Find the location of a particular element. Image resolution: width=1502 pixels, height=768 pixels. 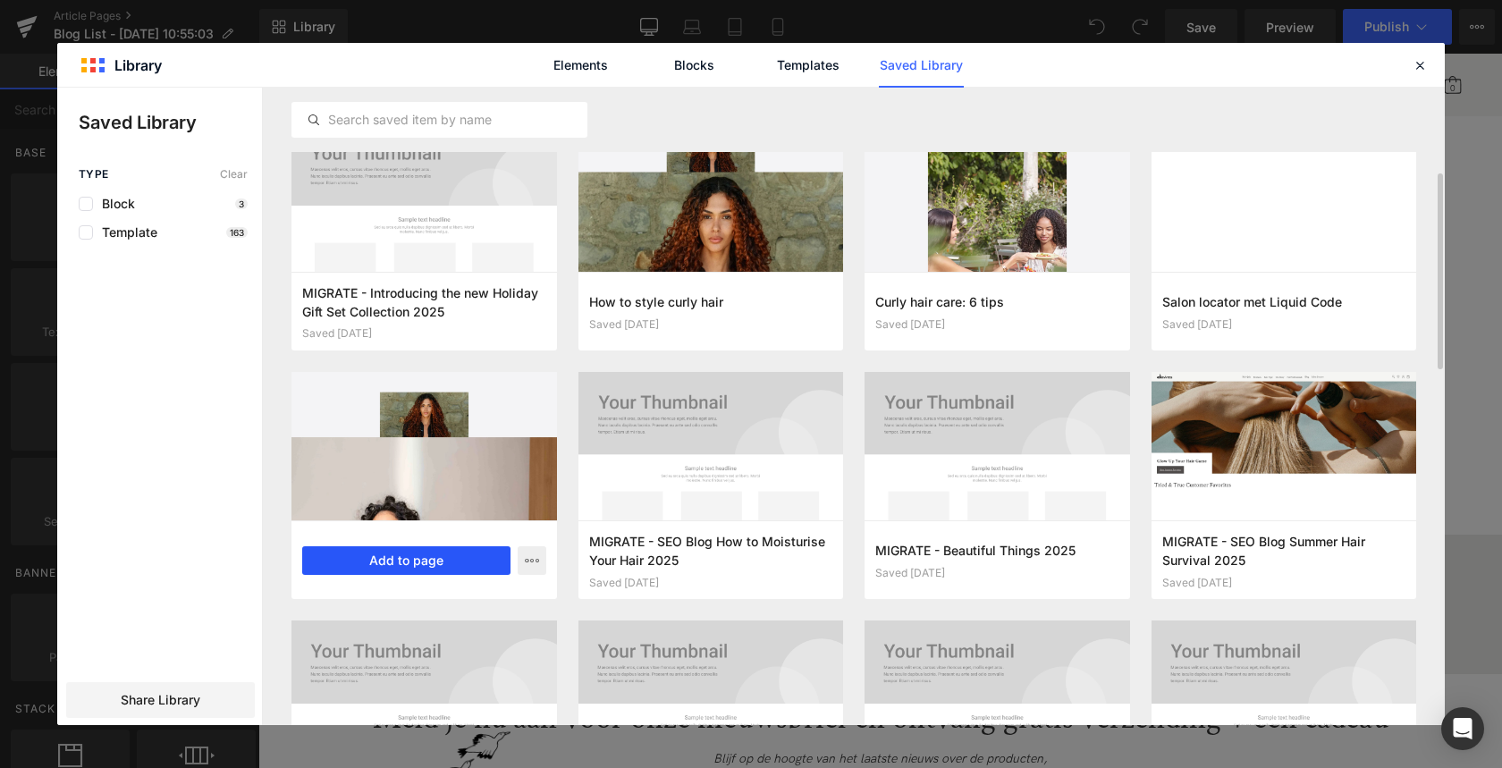

a: Word een Davines salon is located at coordinates (865, 33).